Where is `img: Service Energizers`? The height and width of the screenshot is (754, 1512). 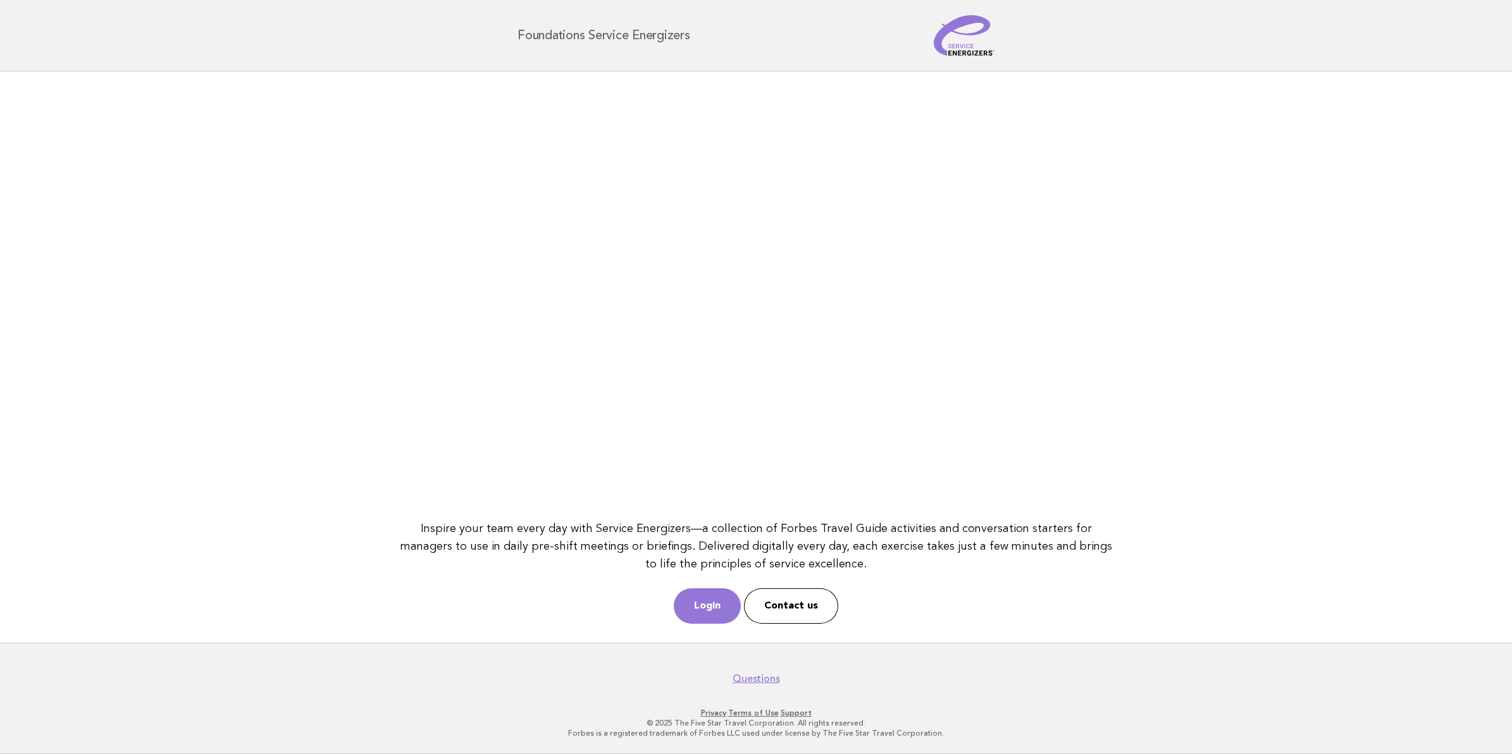 img: Service Energizers is located at coordinates (964, 35).